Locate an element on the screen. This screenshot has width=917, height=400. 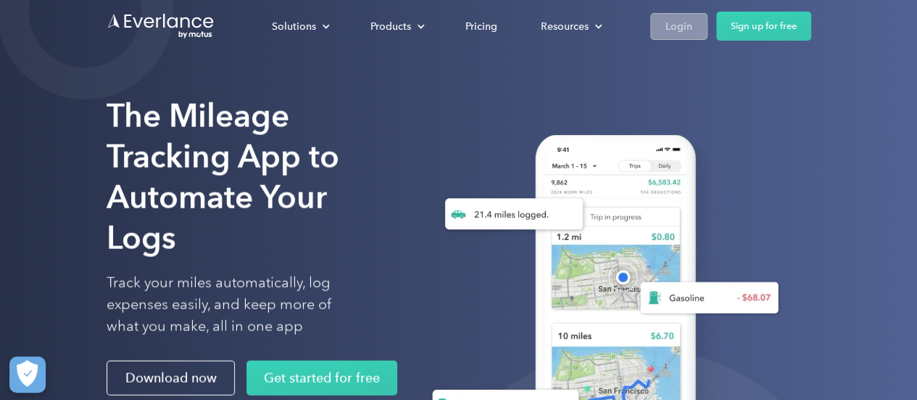
a: Get started for free is located at coordinates (322, 378).